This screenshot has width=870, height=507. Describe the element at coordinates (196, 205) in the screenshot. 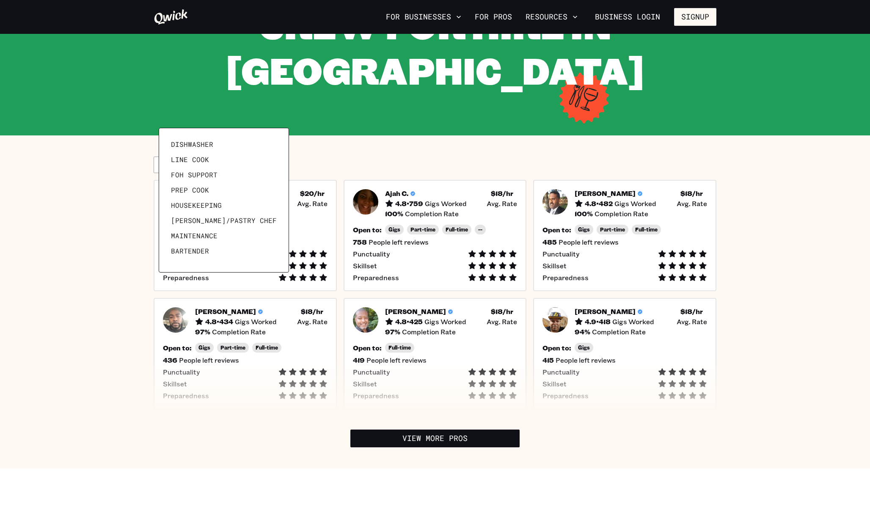

I see `span: Housekeeping` at that location.